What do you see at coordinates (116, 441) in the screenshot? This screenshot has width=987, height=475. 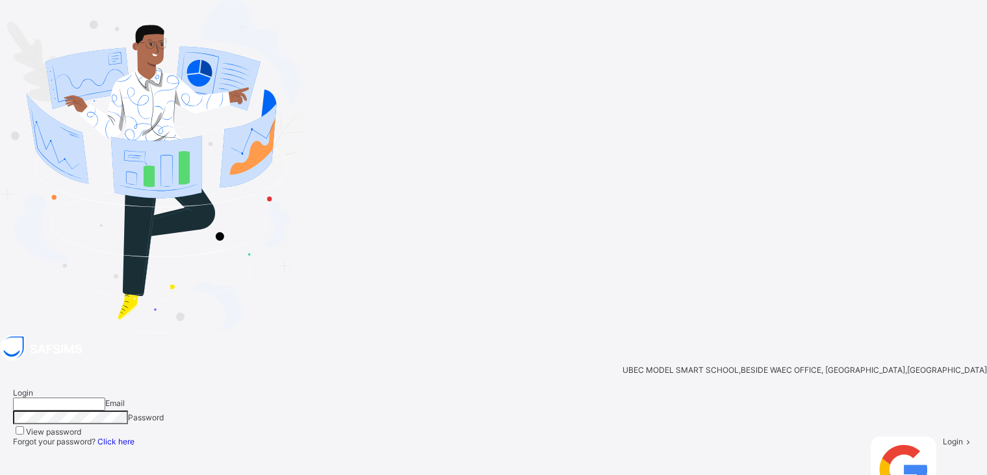 I see `a: Click here` at bounding box center [116, 441].